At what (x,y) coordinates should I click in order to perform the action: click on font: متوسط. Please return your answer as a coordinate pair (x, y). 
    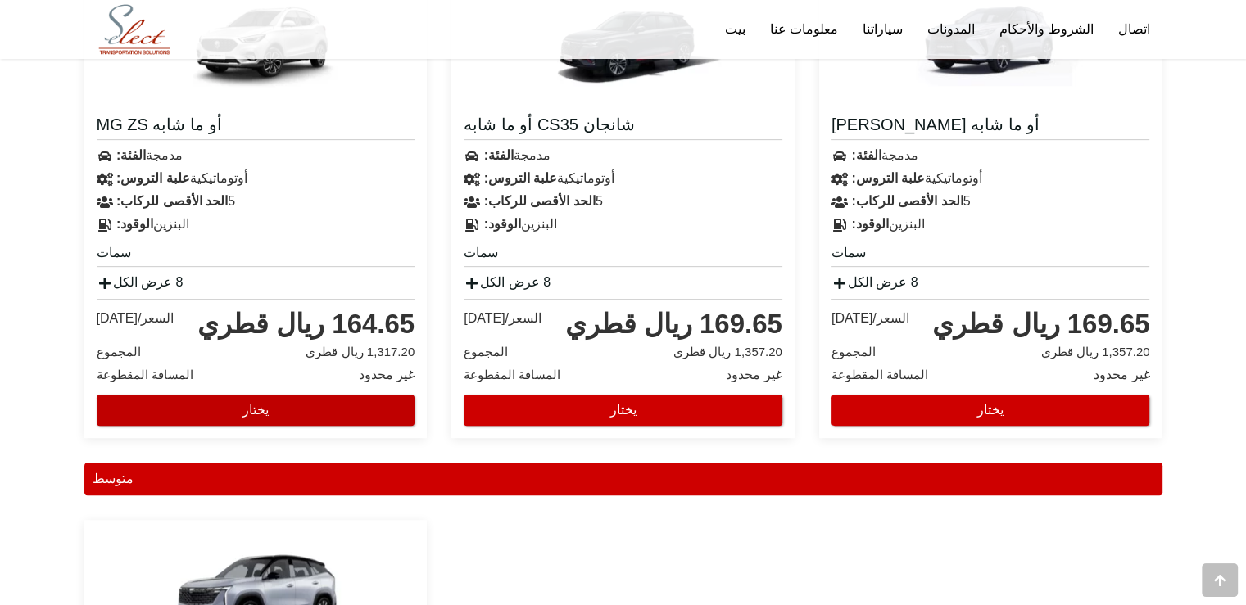
    Looking at the image, I should click on (113, 478).